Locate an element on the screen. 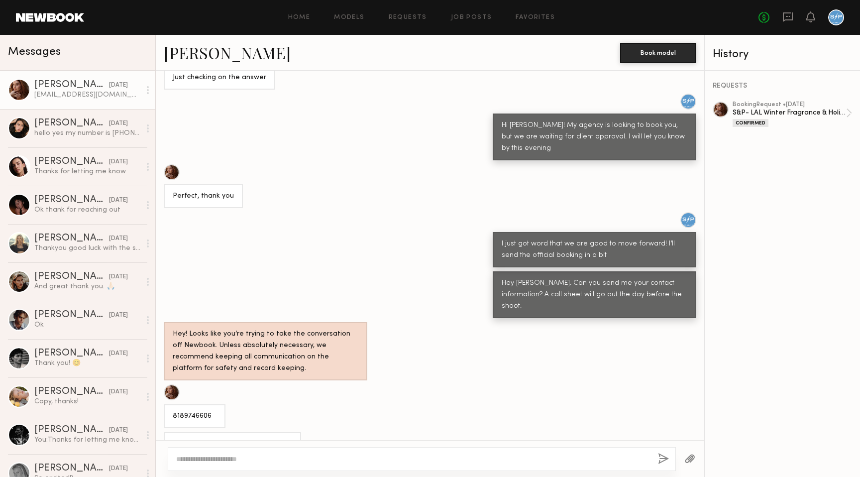 Image resolution: width=860 pixels, height=477 pixels. a: Models is located at coordinates (349, 17).